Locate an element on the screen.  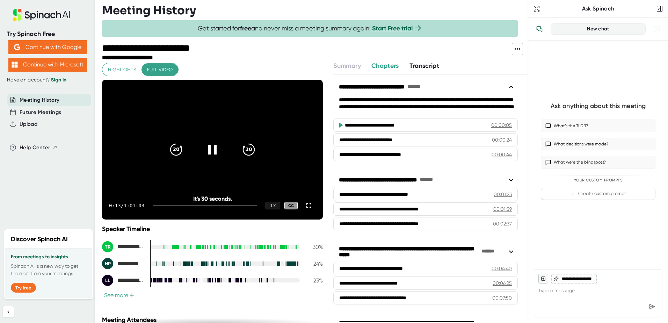
button: Create custom prompt is located at coordinates (598, 193).